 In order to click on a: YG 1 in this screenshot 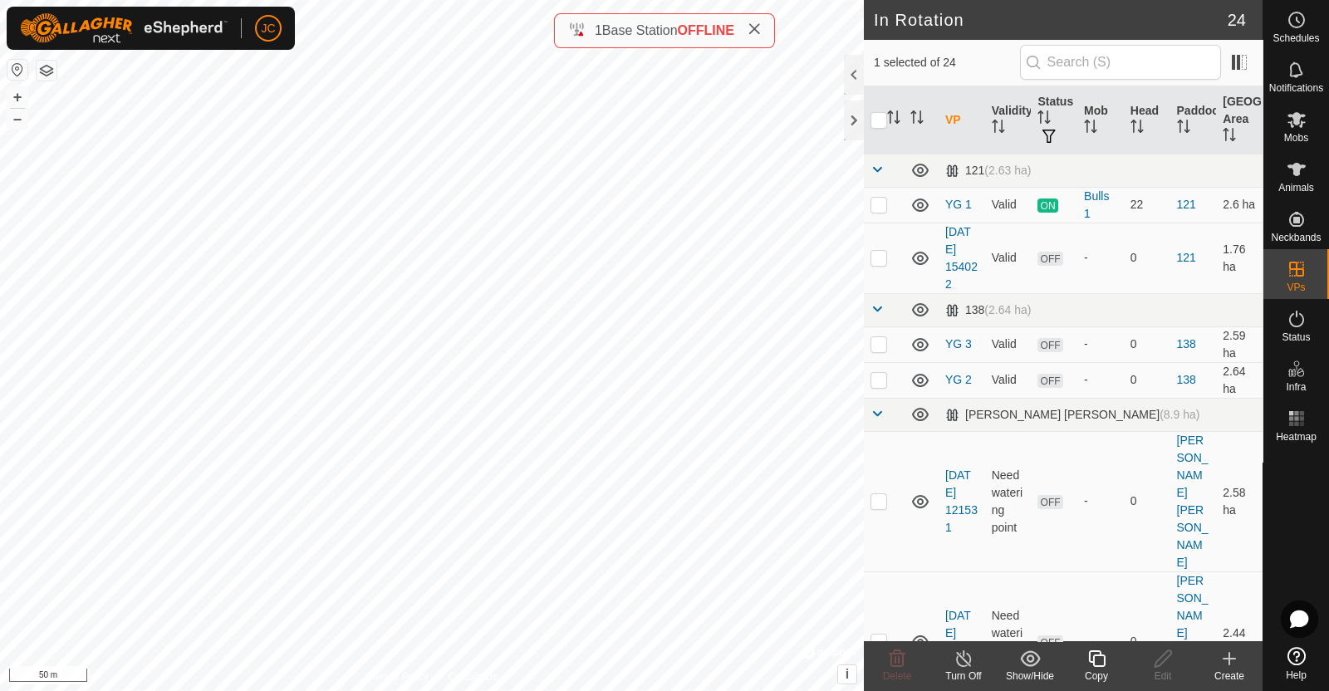, I will do `click(959, 204)`.